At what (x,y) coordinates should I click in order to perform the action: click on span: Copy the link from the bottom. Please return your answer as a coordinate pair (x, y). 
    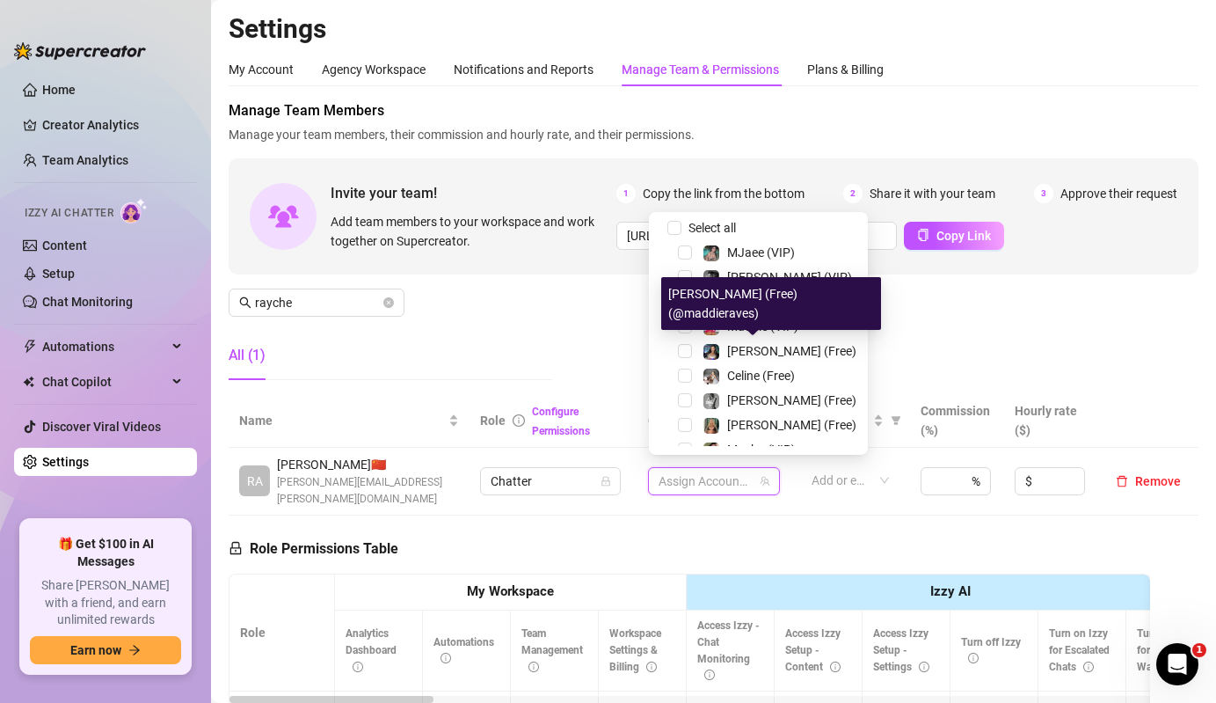
    Looking at the image, I should click on (724, 193).